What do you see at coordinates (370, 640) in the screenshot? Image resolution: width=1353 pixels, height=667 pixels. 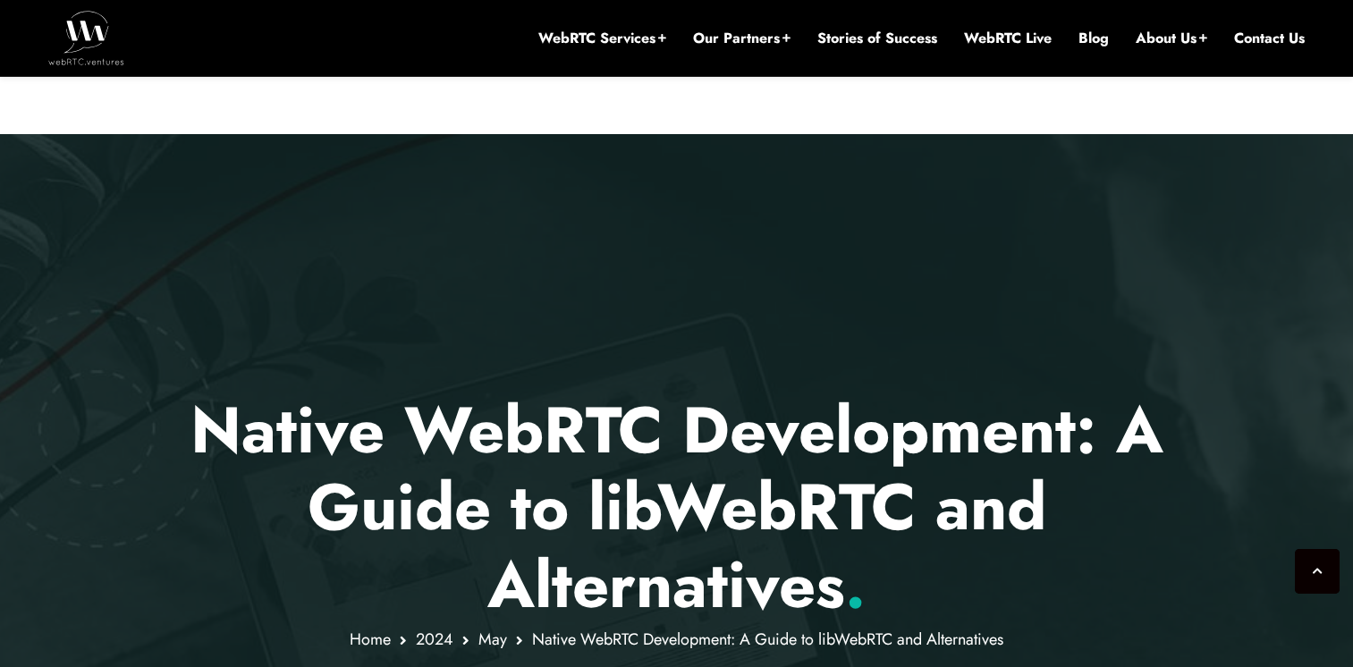 I see `a: Home` at bounding box center [370, 640].